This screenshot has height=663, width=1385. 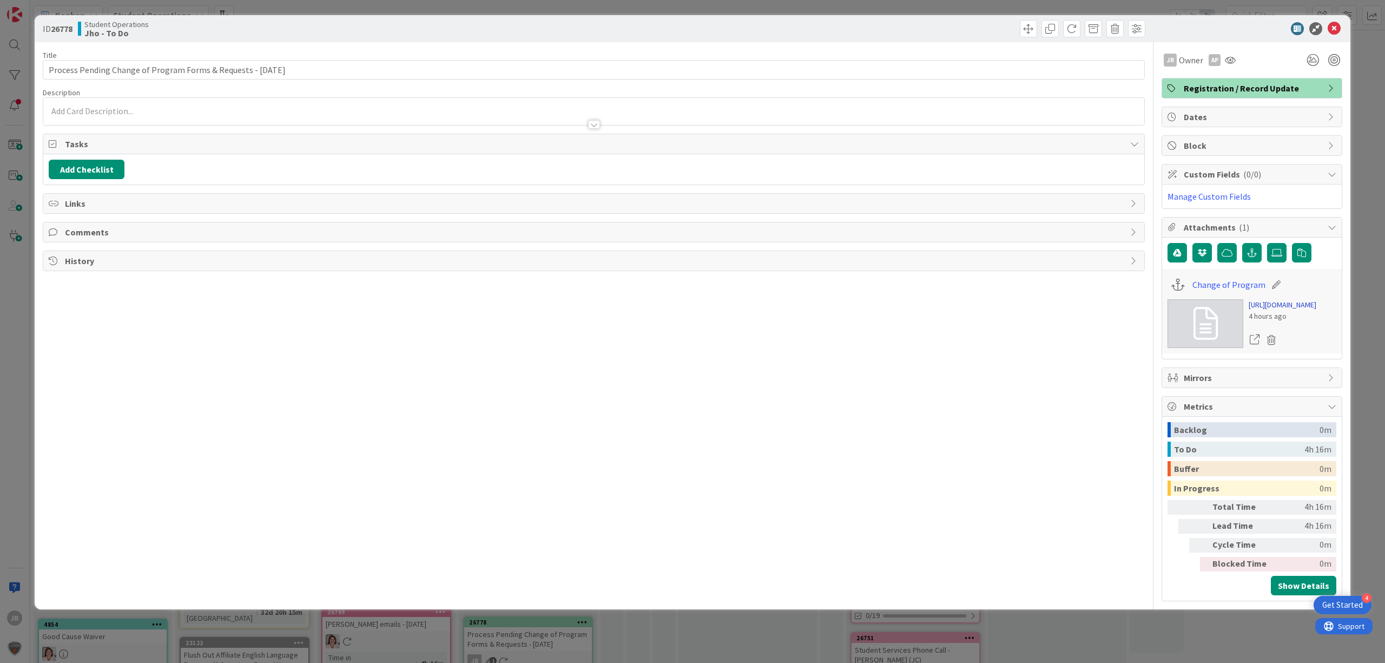 I want to click on b: Jho - To Do, so click(x=116, y=33).